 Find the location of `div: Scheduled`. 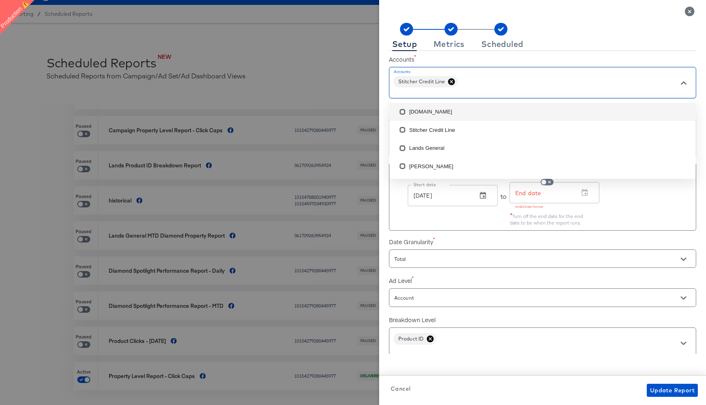

div: Scheduled is located at coordinates (502, 44).